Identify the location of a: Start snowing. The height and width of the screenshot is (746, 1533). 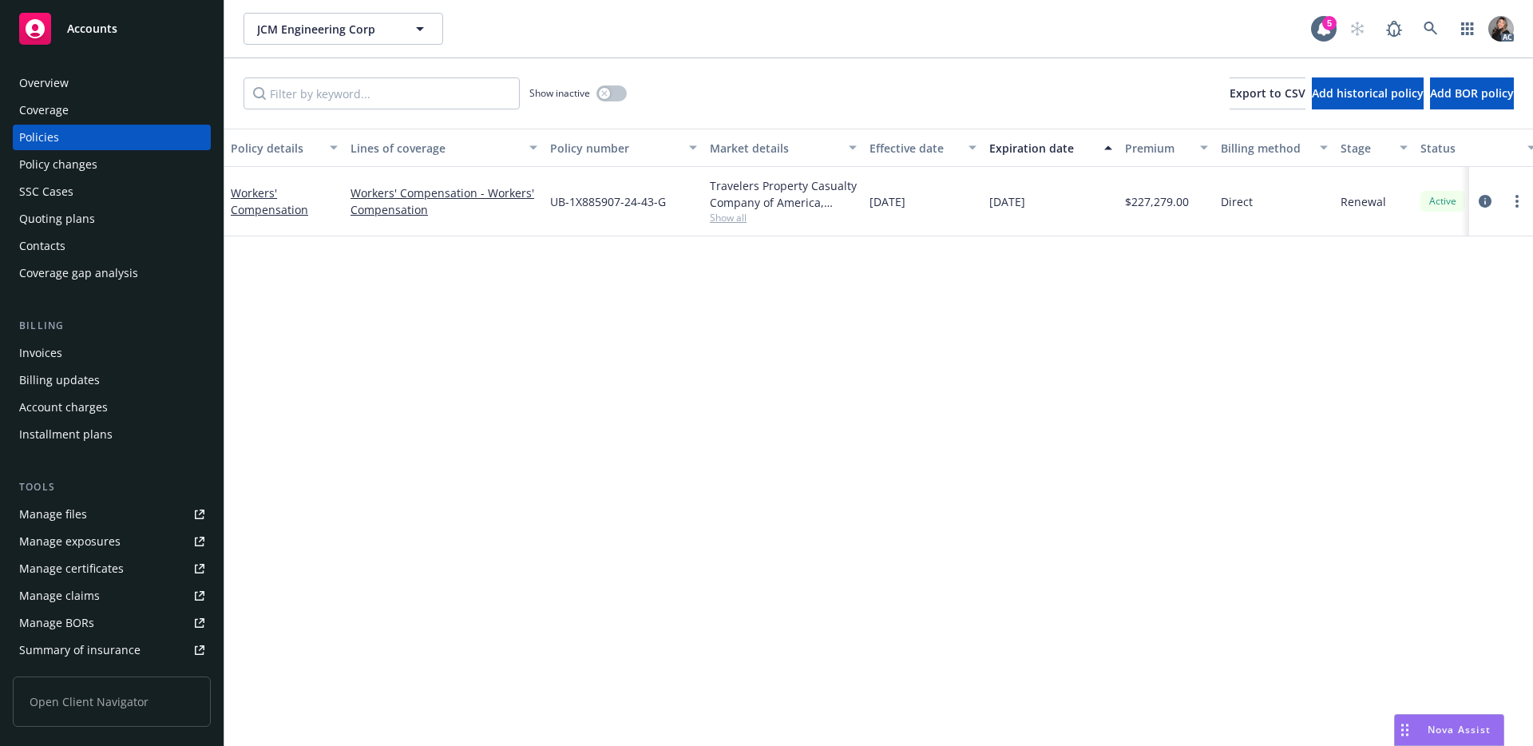
(1357, 29).